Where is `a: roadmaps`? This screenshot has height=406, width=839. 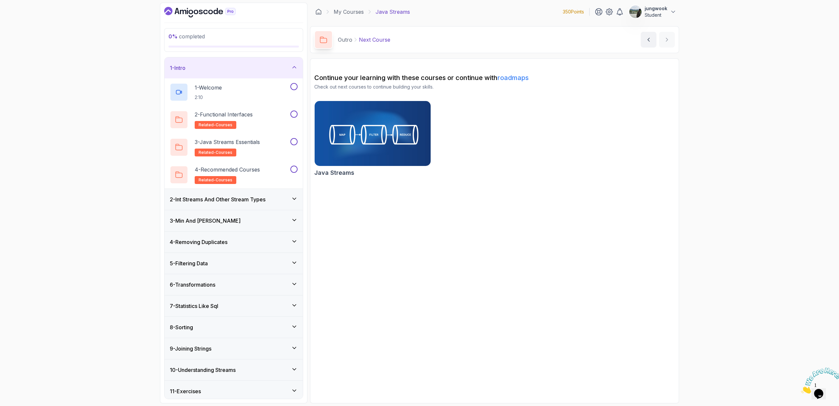
a: roadmaps is located at coordinates (513, 78).